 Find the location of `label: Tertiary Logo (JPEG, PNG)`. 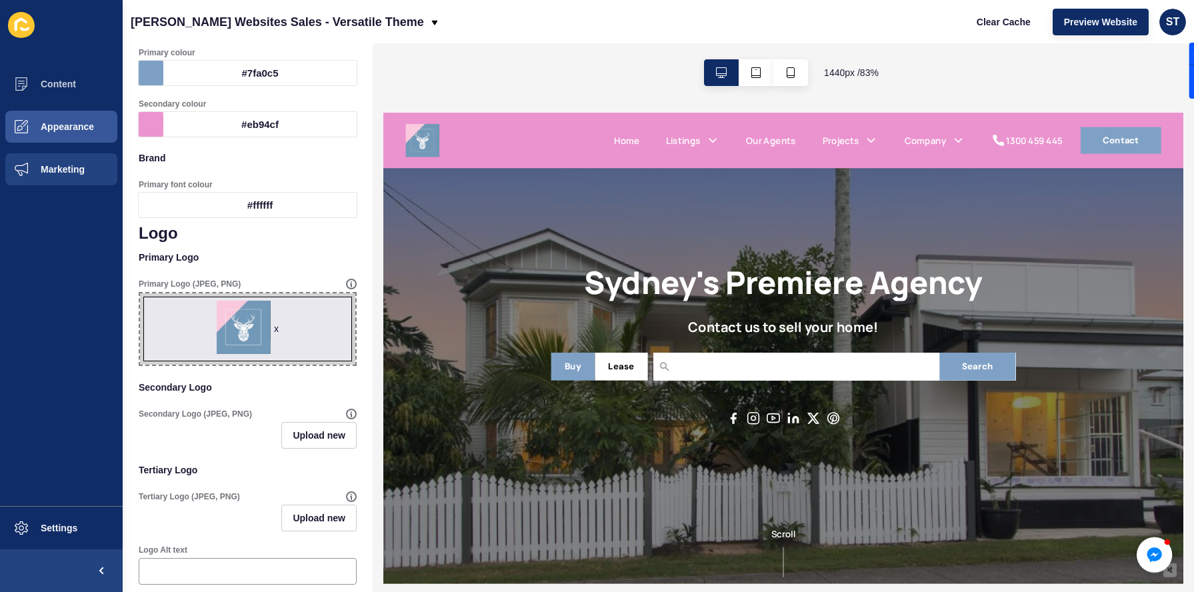

label: Tertiary Logo (JPEG, PNG) is located at coordinates (189, 497).